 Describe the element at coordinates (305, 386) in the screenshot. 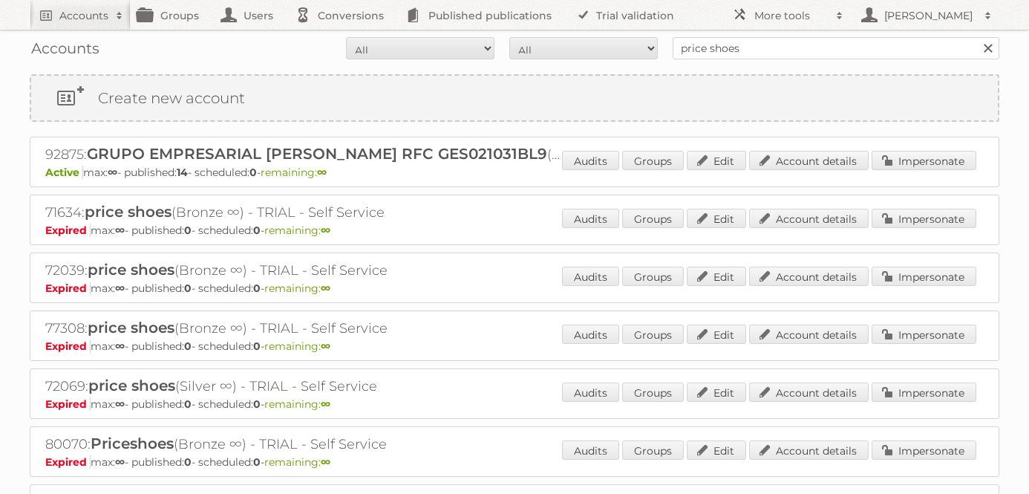

I see `h2: 72069: (Silver ∞) - TRIAL - Self Service` at that location.